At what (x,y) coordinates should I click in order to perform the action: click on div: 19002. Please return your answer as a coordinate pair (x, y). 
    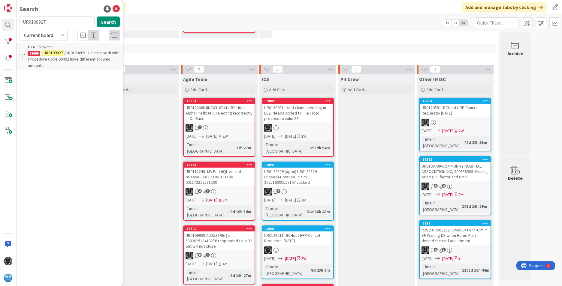
    Looking at the image, I should click on (298, 101).